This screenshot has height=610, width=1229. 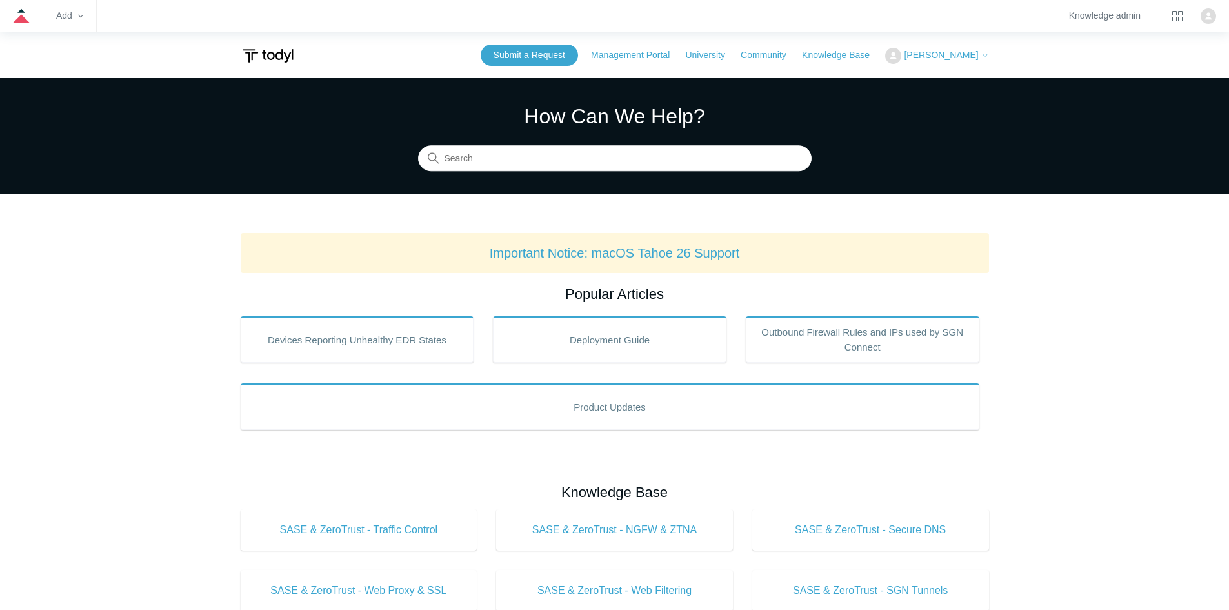 I want to click on a: University, so click(x=711, y=55).